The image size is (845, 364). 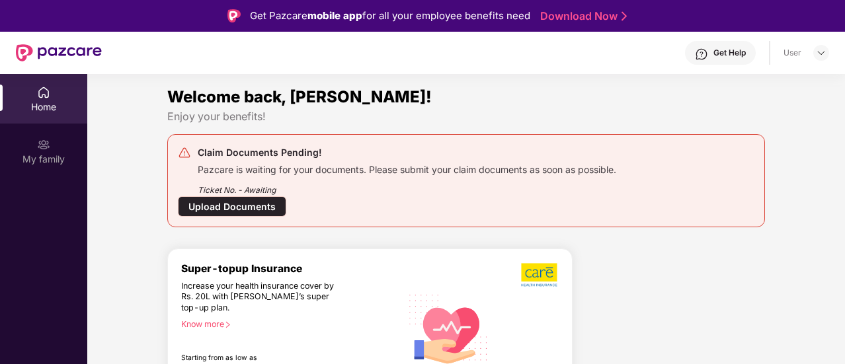 What do you see at coordinates (44, 145) in the screenshot?
I see `img: svg+xml;base64,PHN2ZyB3aWR0aD0iMjAiIGhlaWdodD0iMjAiIHZpZXdCb3g9IjAgMCAyMCAyMCIgZmlsbD0ibm9uZSIgeG...` at bounding box center [44, 145].